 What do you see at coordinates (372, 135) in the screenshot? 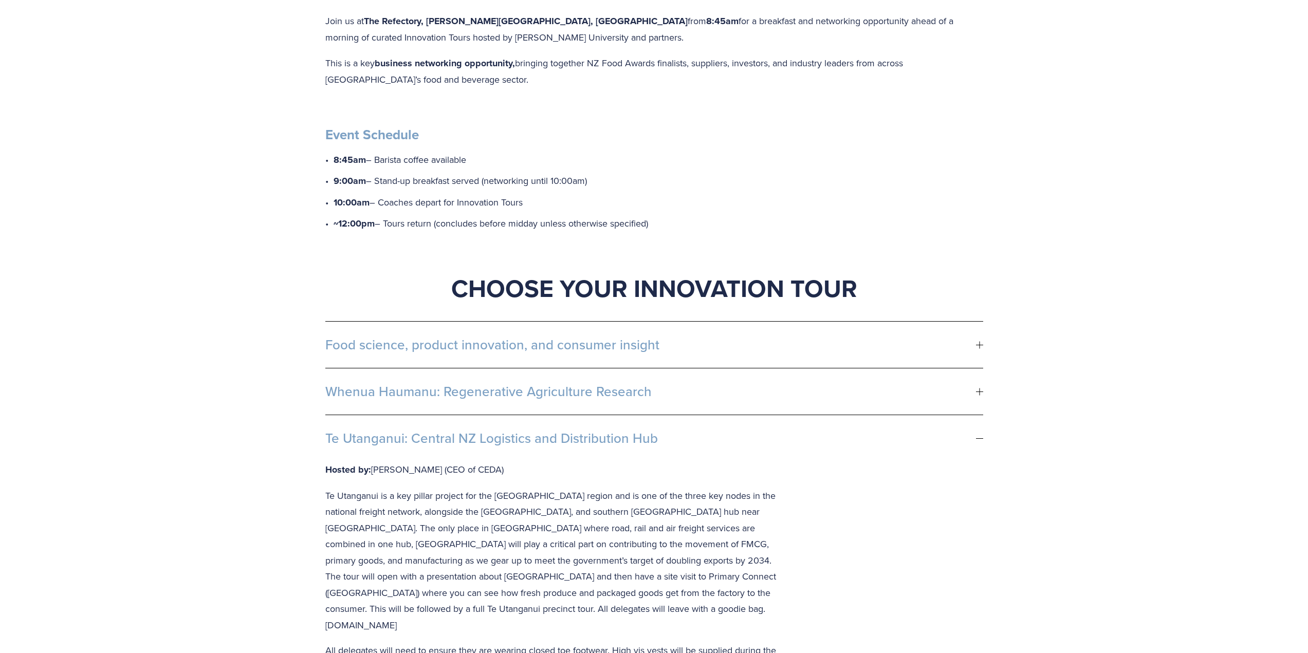
I see `strong: Event Schedule` at bounding box center [372, 135].